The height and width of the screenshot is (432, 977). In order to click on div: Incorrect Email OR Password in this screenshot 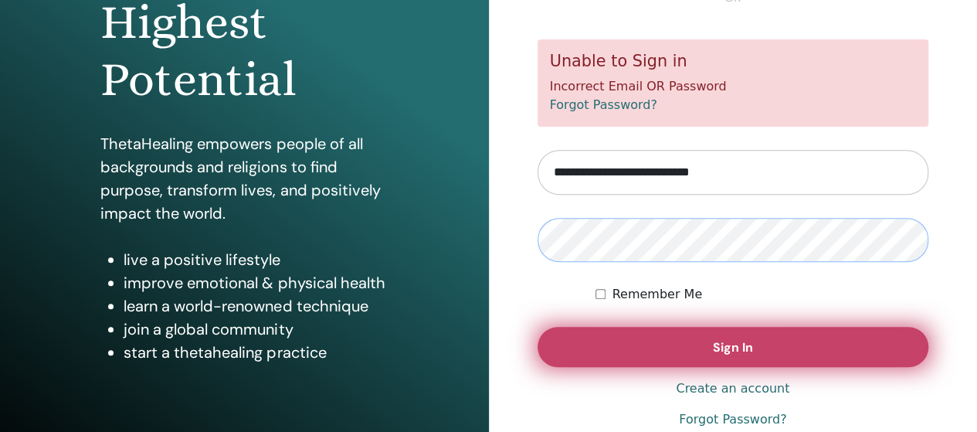, I will do `click(733, 83)`.